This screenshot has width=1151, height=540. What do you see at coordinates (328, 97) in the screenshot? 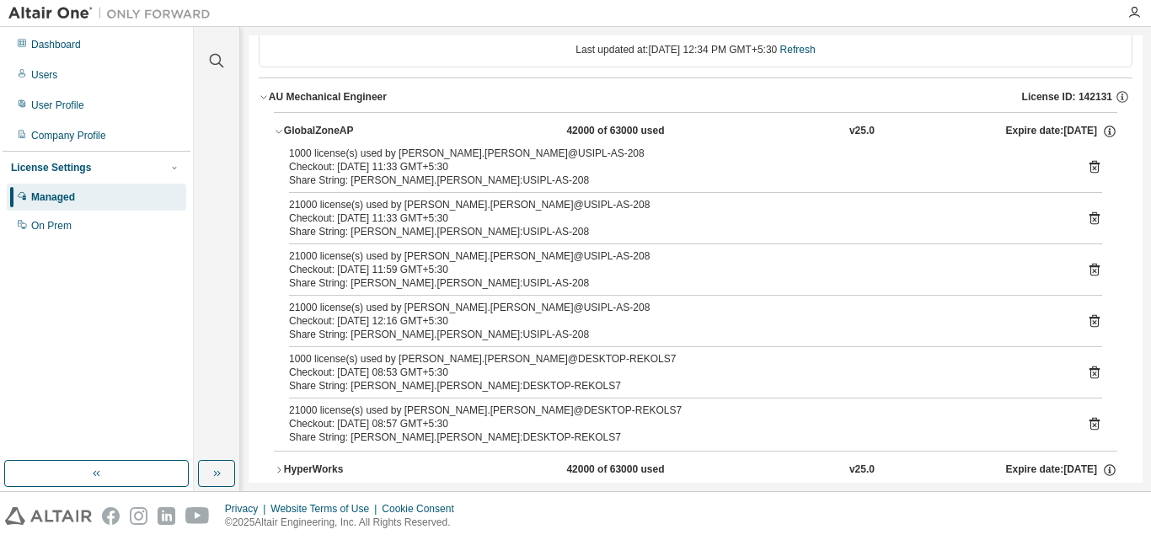
I see `div: AU Mechanical Engineer` at bounding box center [328, 97].